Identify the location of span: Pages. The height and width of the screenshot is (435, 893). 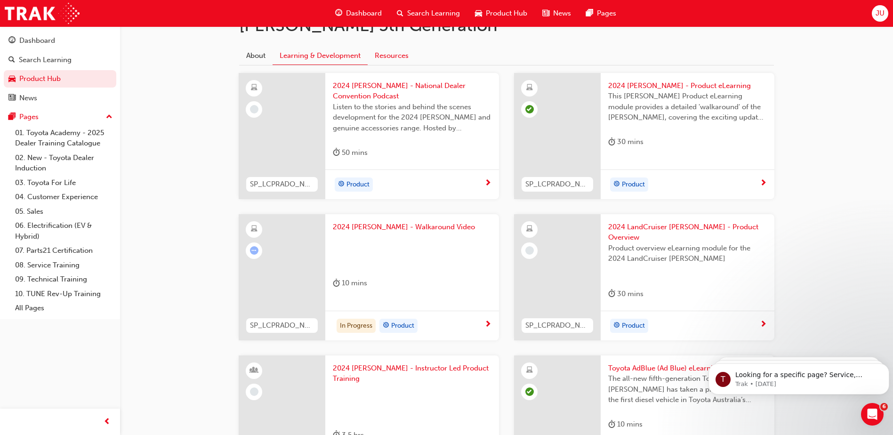
(607, 13).